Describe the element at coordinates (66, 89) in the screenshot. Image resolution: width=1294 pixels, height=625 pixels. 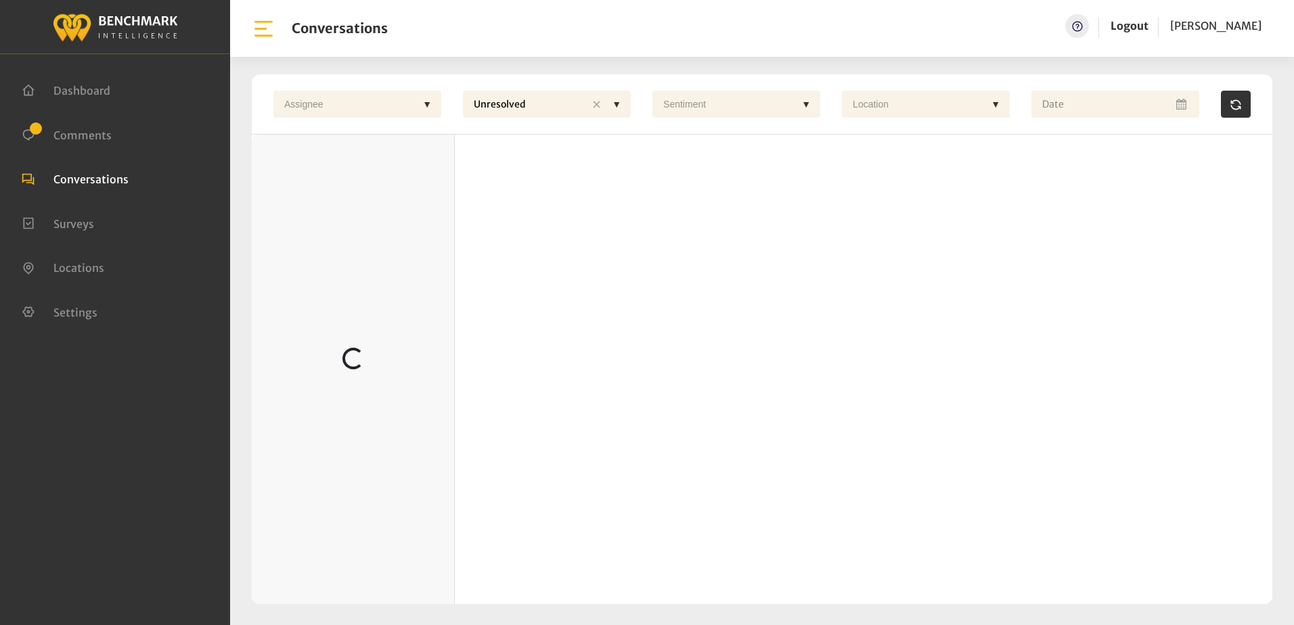
I see `a: Dashboard` at that location.